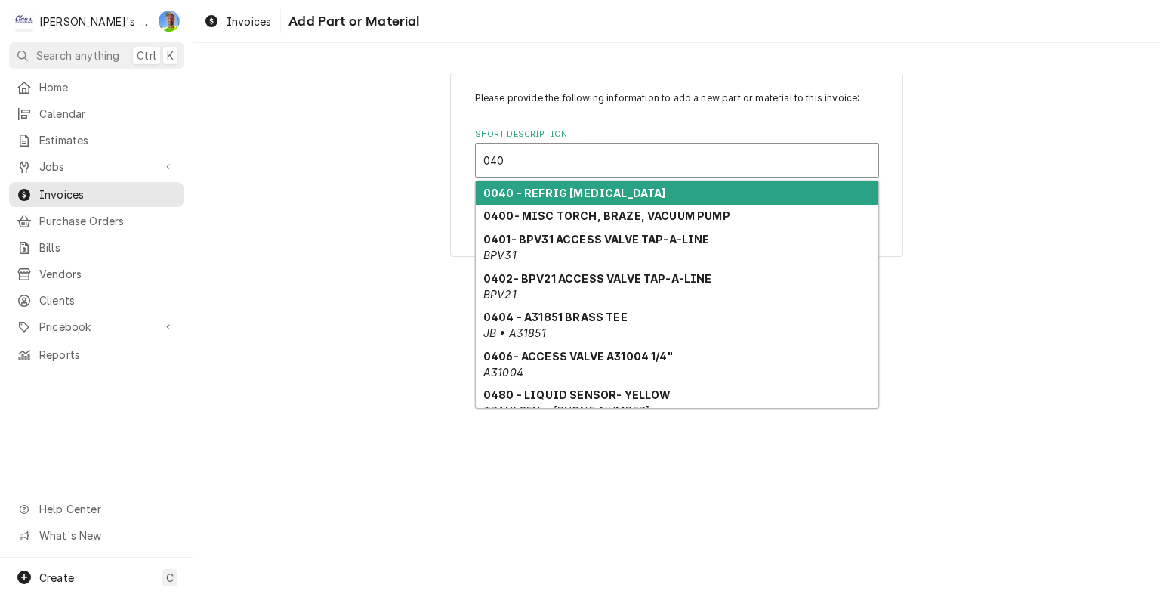 The image size is (1160, 597). What do you see at coordinates (96, 166) in the screenshot?
I see `a: Go to Jobs` at bounding box center [96, 166].